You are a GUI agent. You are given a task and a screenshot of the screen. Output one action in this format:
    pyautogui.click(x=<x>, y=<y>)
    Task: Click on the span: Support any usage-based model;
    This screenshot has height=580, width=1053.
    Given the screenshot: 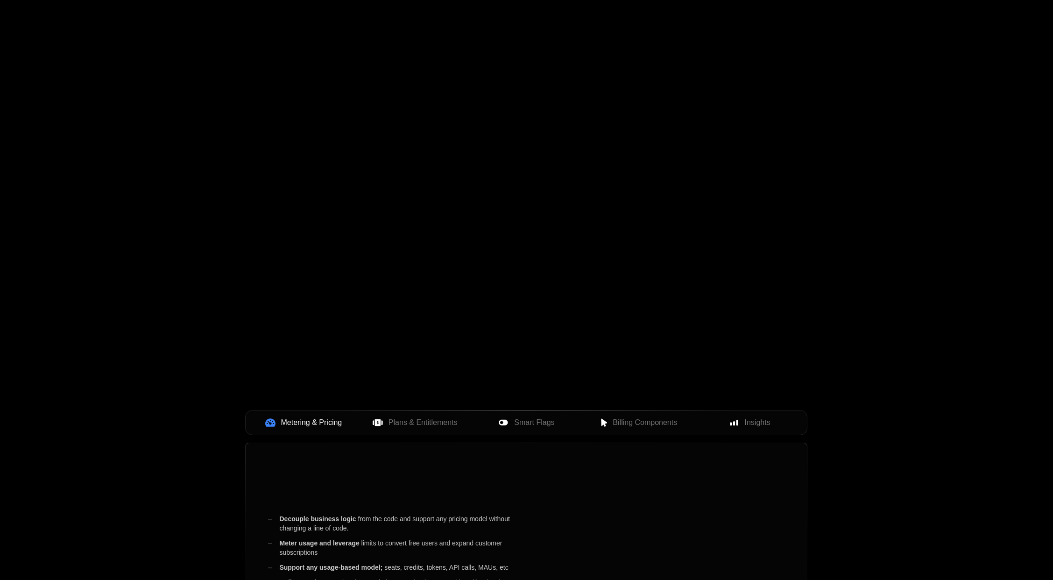 What is the action you would take?
    pyautogui.click(x=331, y=567)
    